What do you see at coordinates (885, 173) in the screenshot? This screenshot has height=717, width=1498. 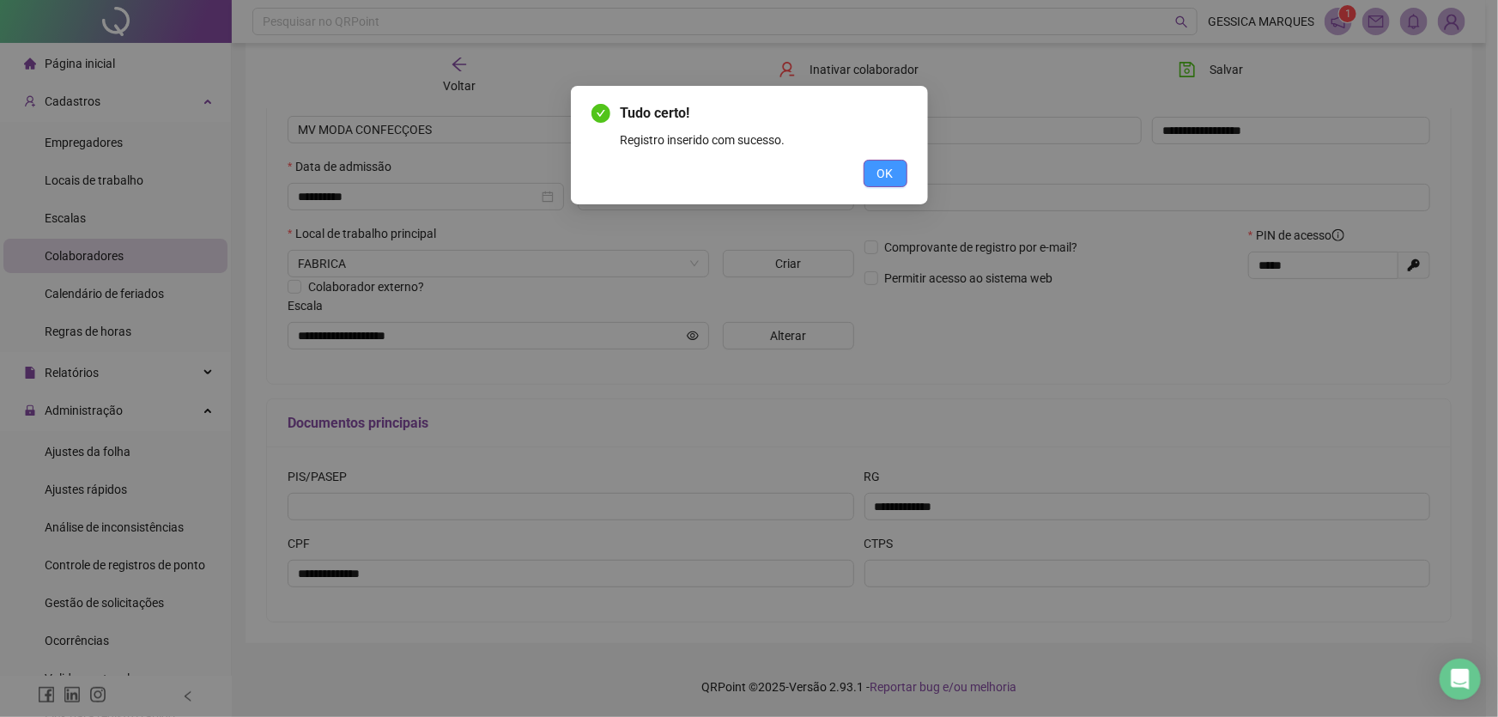 I see `span: OK` at bounding box center [885, 173].